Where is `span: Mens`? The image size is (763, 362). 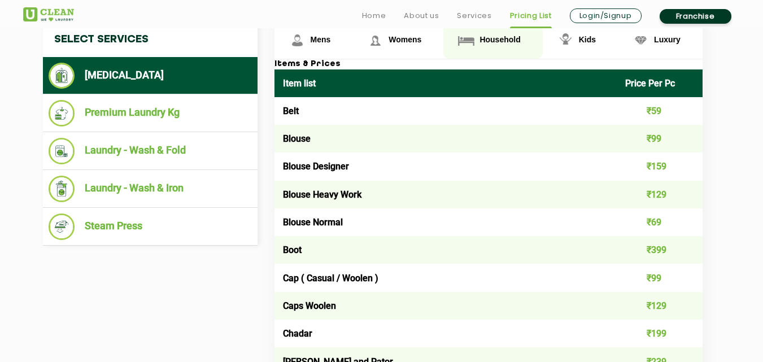 span: Mens is located at coordinates (321, 40).